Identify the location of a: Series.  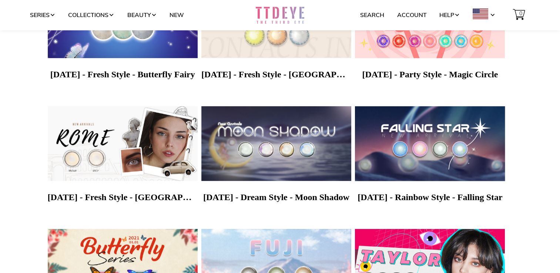
(43, 15).